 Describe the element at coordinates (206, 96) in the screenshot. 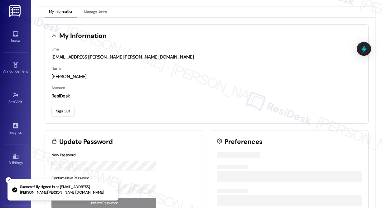

I see `div: ResiDesk` at that location.